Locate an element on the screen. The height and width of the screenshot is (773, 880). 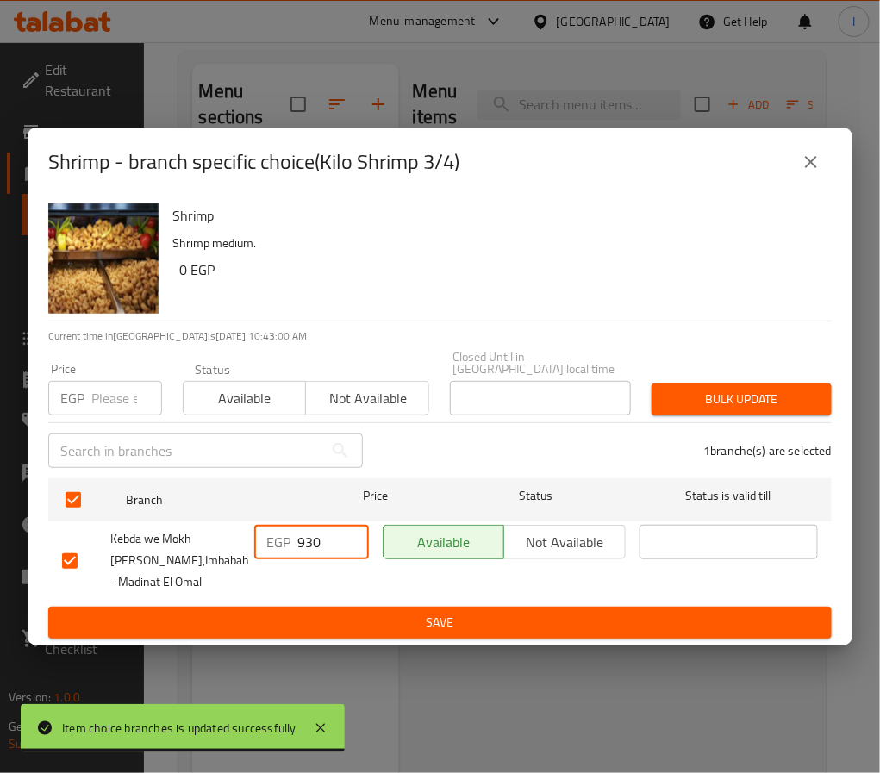
input: Search in branches is located at coordinates (185, 451).